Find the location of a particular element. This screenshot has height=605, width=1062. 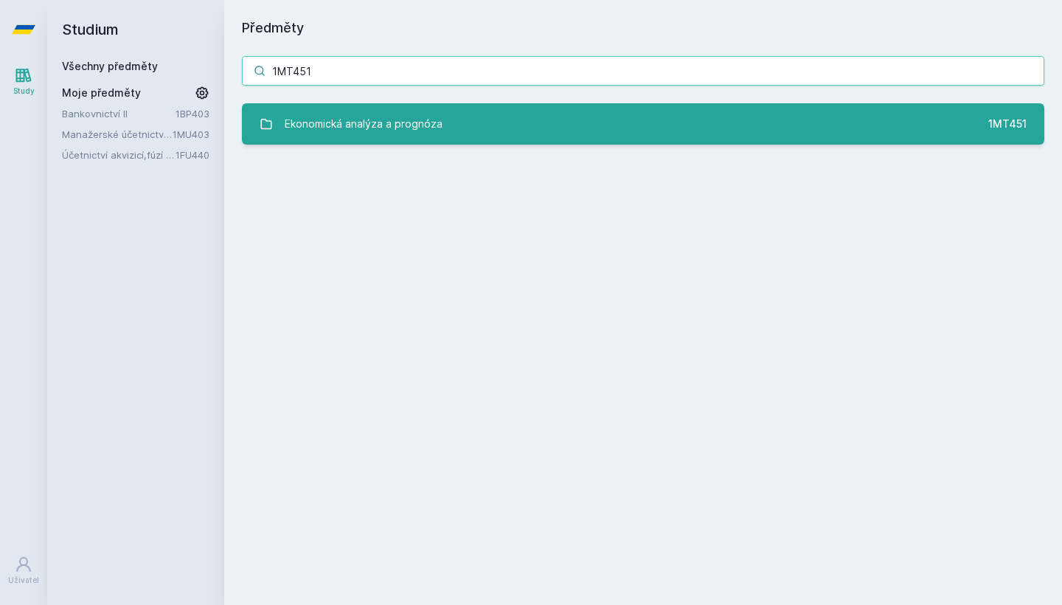

div: 1MT451 is located at coordinates (1007, 124).